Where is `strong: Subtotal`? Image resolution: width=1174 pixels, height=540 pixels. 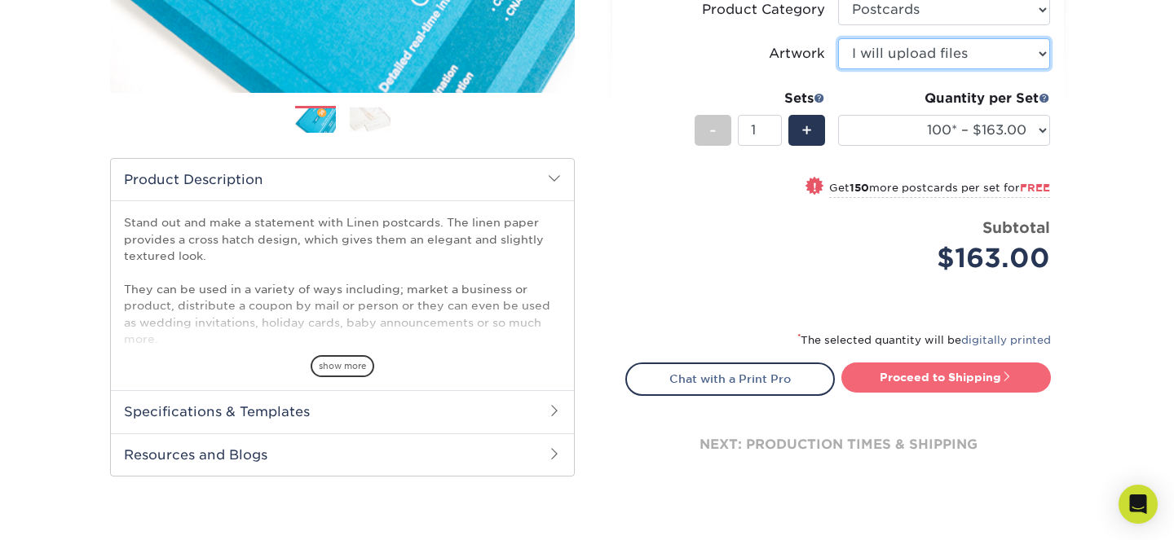 strong: Subtotal is located at coordinates (1016, 227).